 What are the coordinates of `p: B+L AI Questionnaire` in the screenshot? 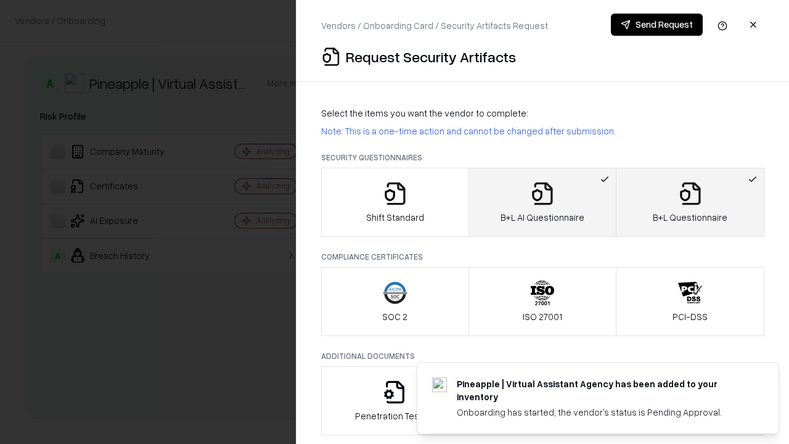 It's located at (543, 217).